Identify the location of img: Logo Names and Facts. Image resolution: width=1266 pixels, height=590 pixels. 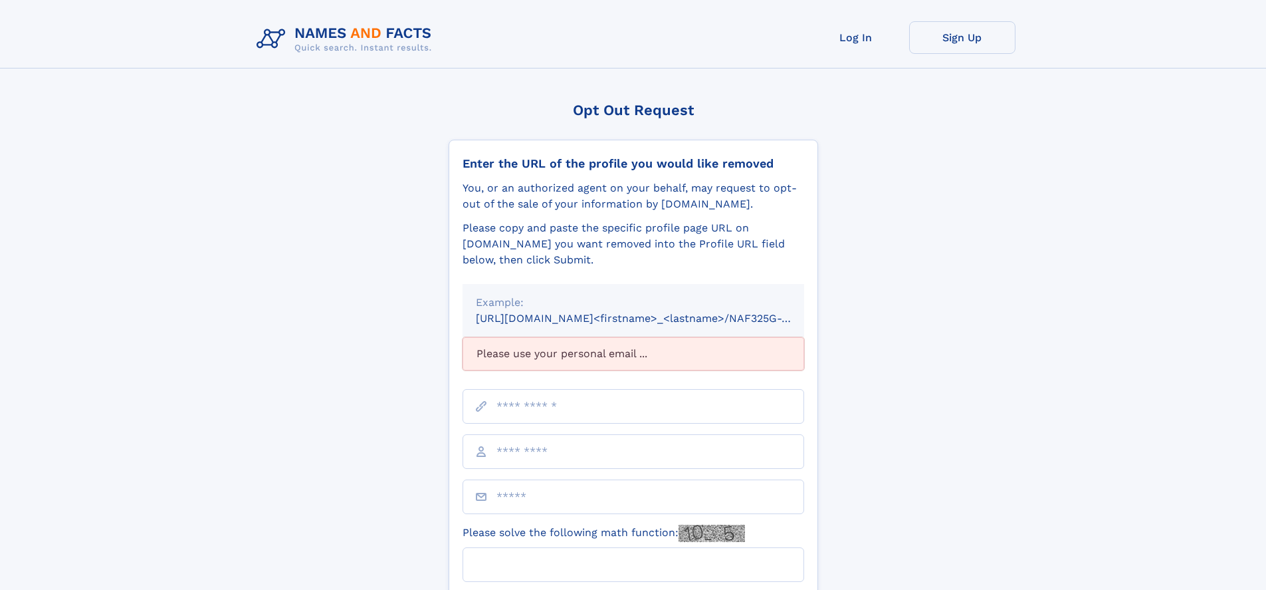
(347, 39).